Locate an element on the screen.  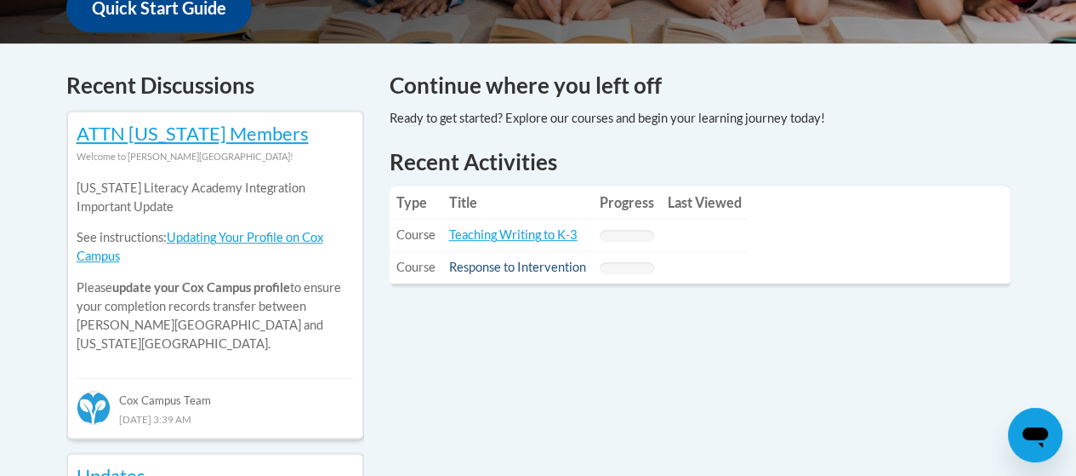
div: Cox Campus Team is located at coordinates (215, 393).